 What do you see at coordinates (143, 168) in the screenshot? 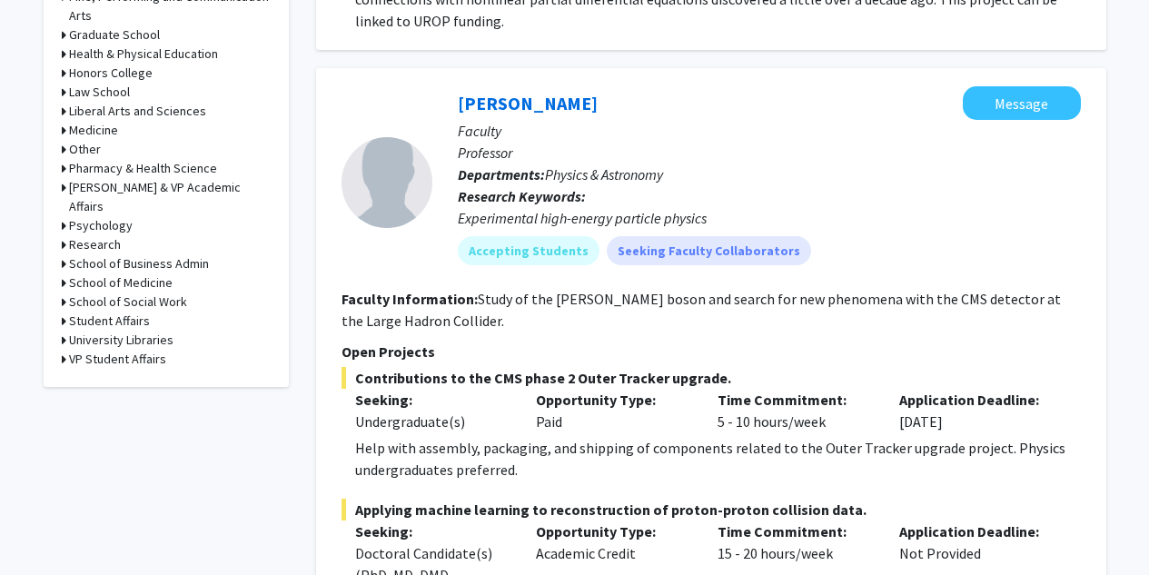
I see `h3: Pharmacy & Health Science` at bounding box center [143, 168].